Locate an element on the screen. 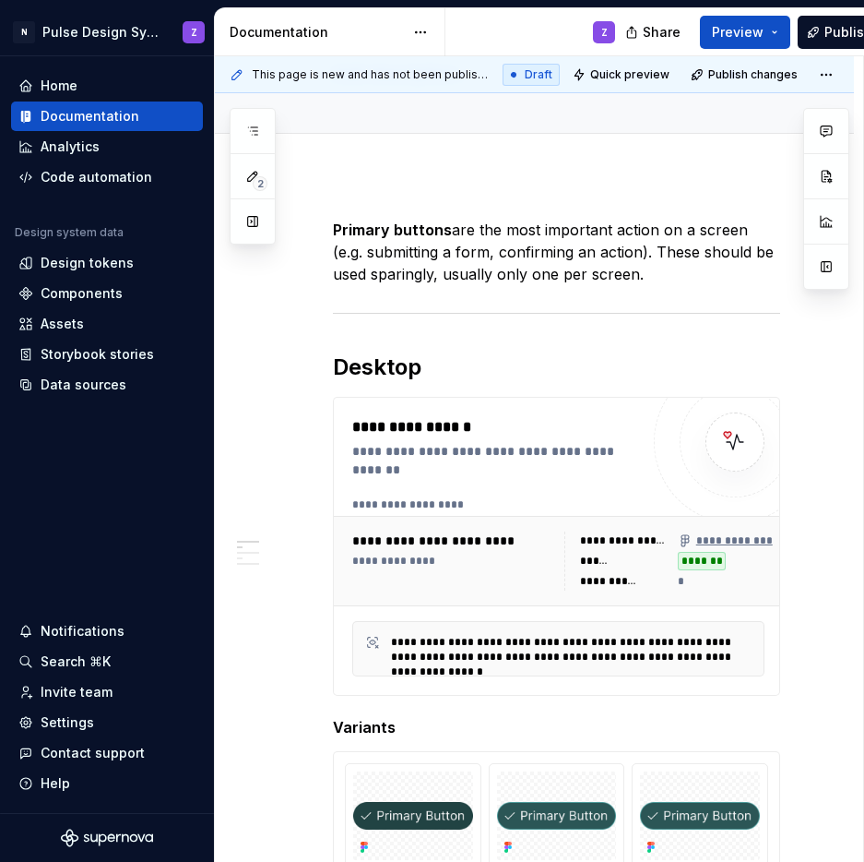 This screenshot has height=862, width=864. h2: Desktop is located at coordinates (556, 367).